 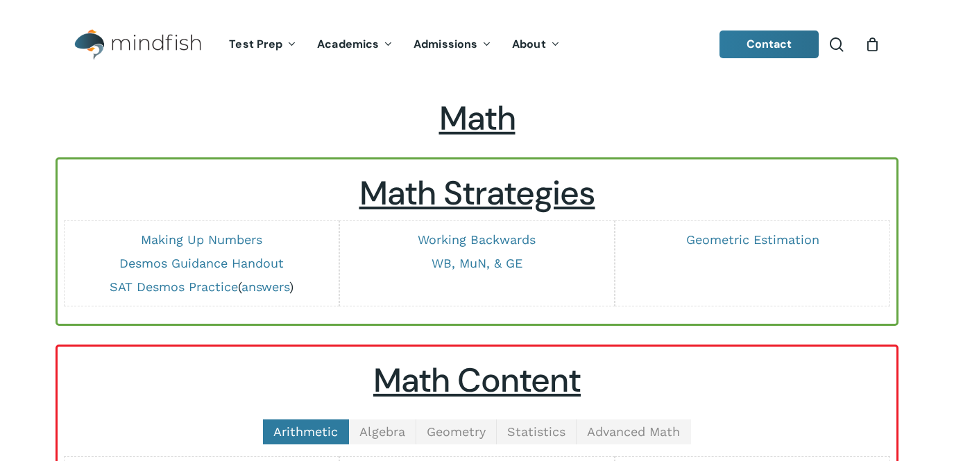 What do you see at coordinates (456, 431) in the screenshot?
I see `span: Geometry` at bounding box center [456, 431].